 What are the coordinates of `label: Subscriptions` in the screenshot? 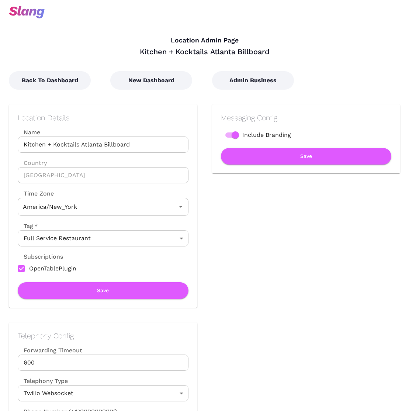 It's located at (40, 256).